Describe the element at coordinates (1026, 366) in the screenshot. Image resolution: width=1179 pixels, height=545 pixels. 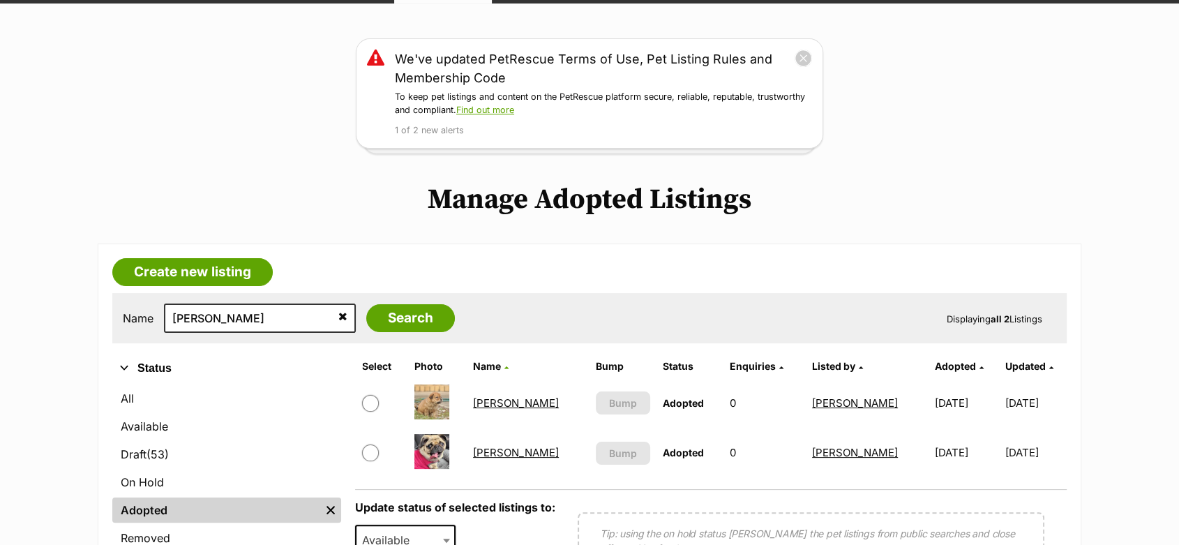
I see `span: Updated` at that location.